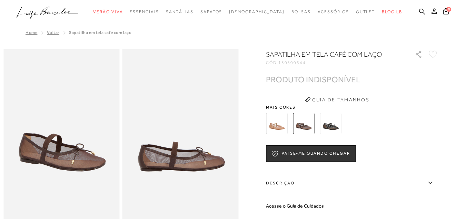 This screenshot has width=466, height=219. I want to click on span: Essenciais, so click(144, 12).